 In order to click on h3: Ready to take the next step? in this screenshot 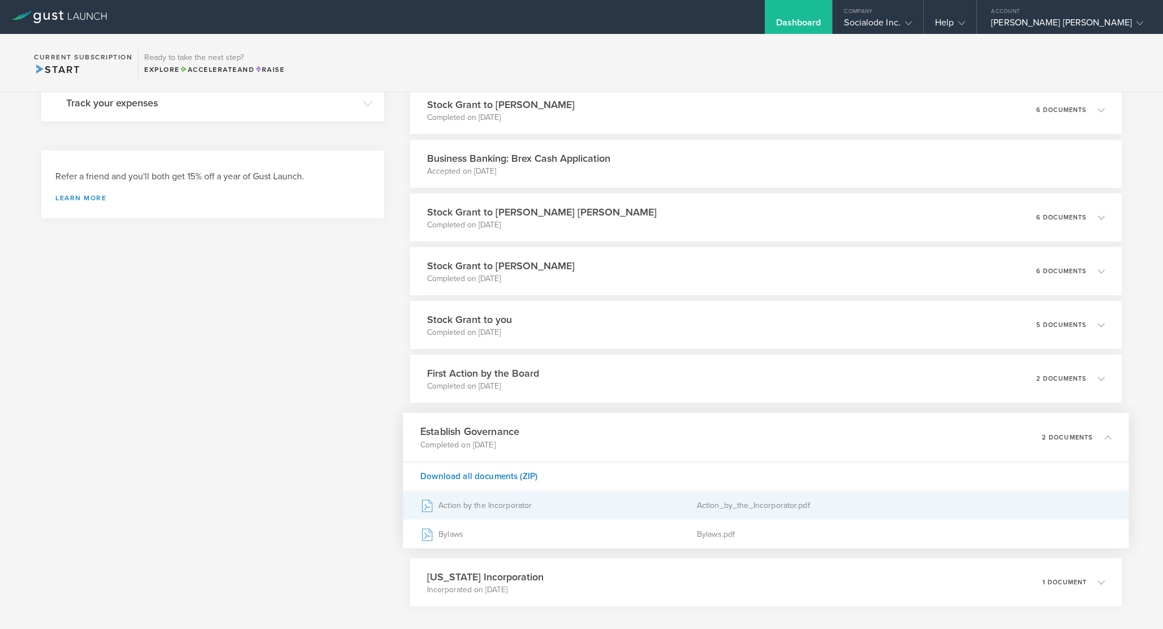, I will do `click(214, 58)`.